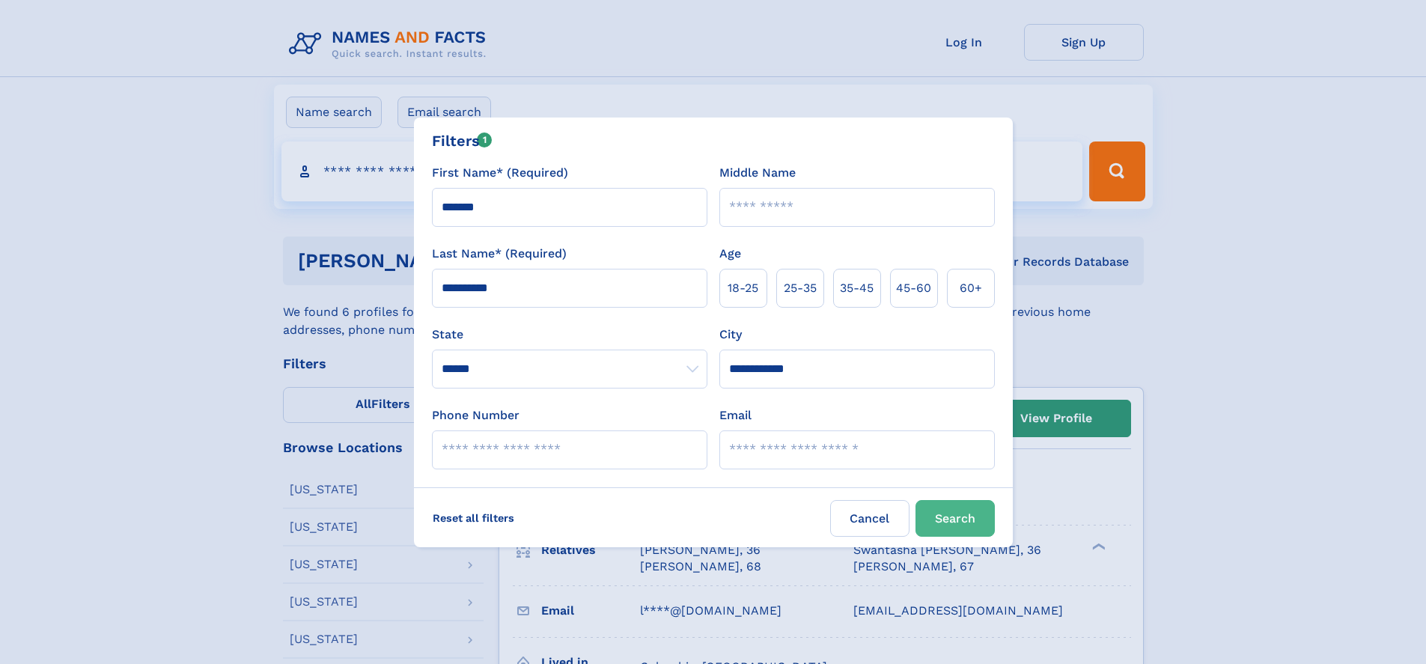 The image size is (1426, 664). Describe the element at coordinates (730, 335) in the screenshot. I see `label: City` at that location.